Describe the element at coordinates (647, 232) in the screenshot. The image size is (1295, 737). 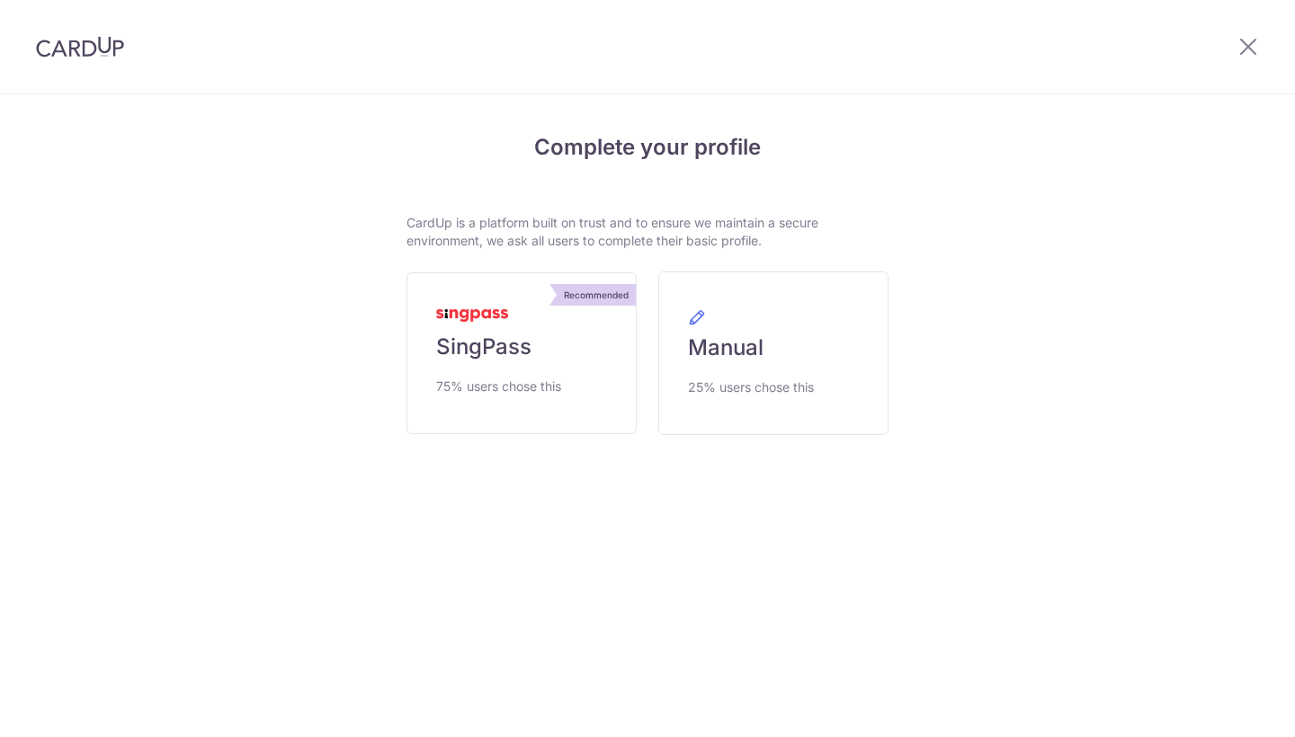
I see `p: CardUp is a platform built on trust and to ensure we maintain a secure environment, we ask all us...` at that location.